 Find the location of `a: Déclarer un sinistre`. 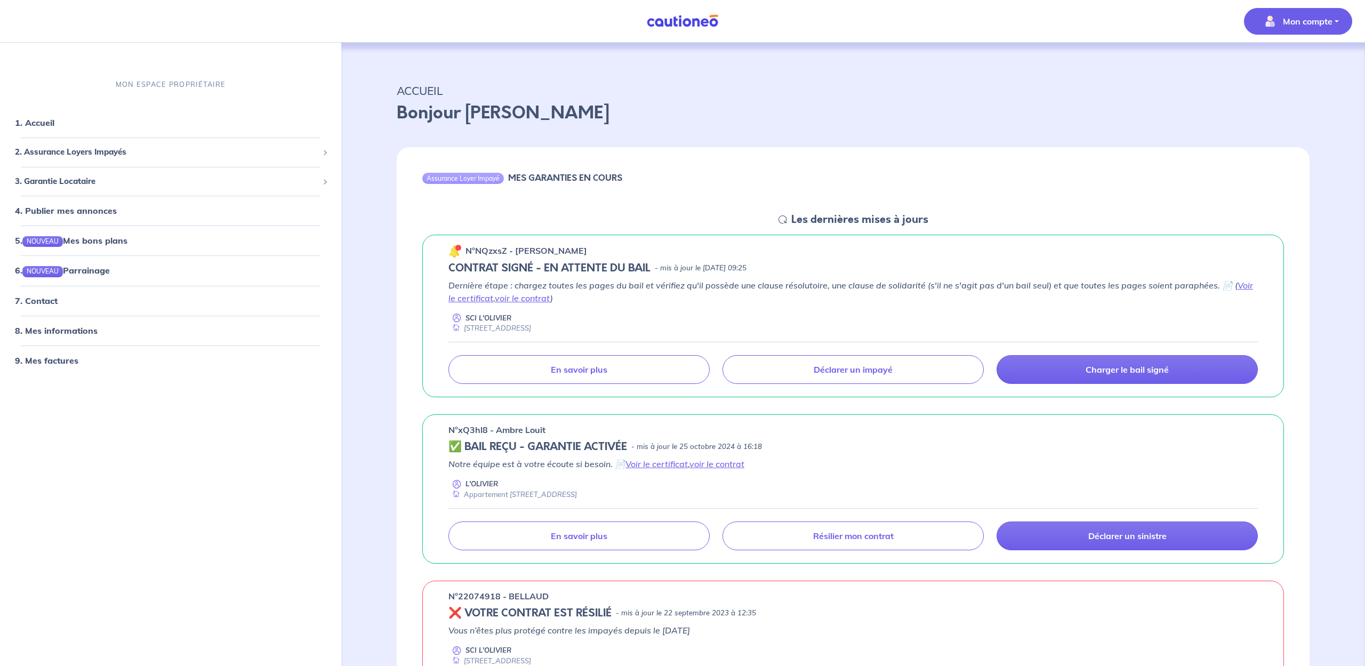

a: Déclarer un sinistre is located at coordinates (1127, 536).